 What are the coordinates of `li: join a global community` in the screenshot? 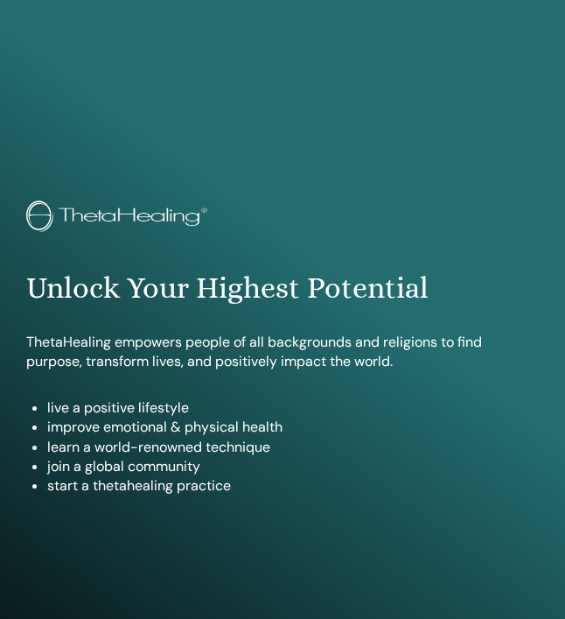 It's located at (293, 466).